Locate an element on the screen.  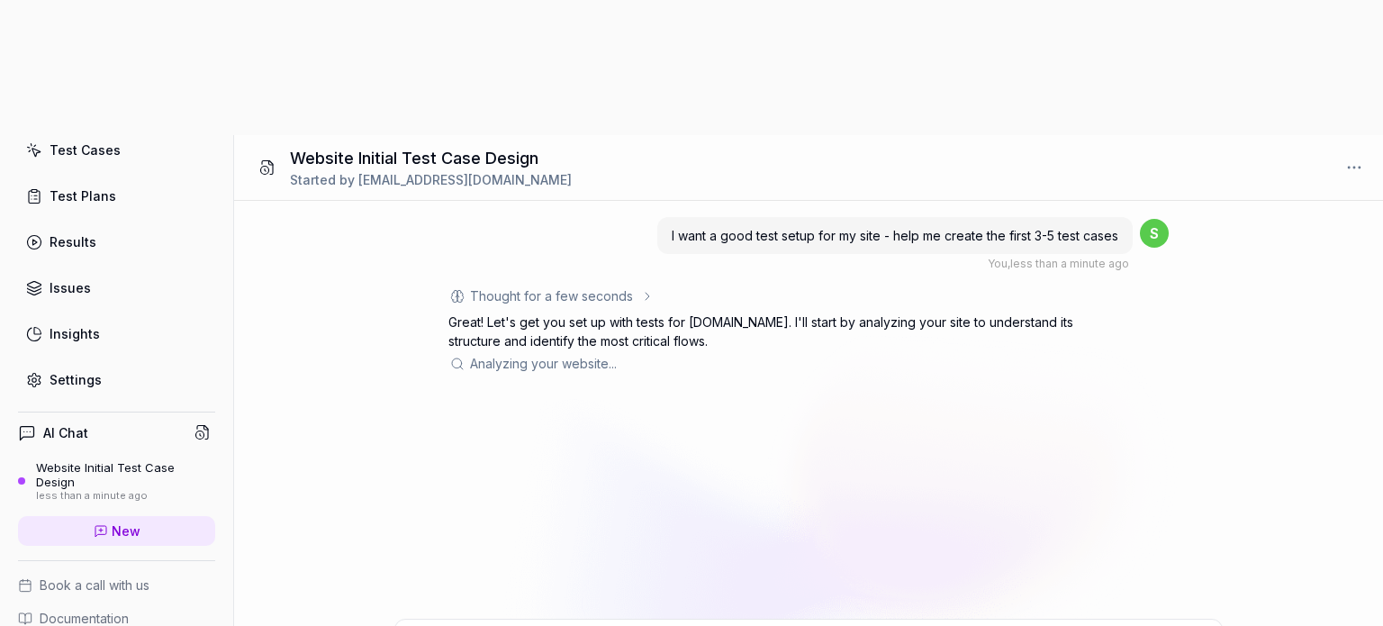
span: Analyzing your website is located at coordinates (546, 363).